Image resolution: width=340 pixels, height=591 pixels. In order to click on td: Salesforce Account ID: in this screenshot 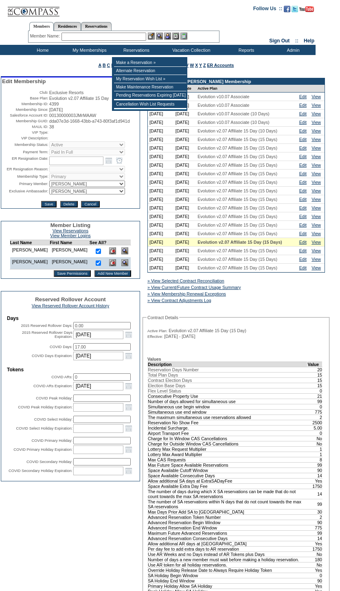, I will do `click(25, 115)`.